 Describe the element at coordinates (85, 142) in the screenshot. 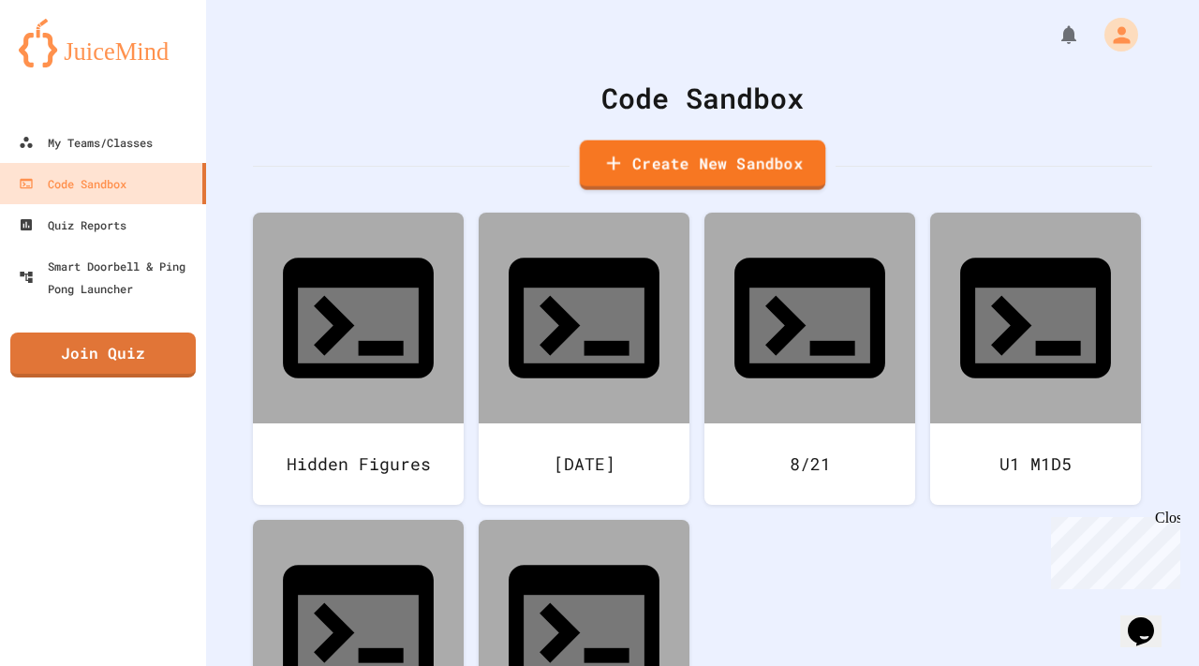

I see `div: My Teams/Classes` at that location.